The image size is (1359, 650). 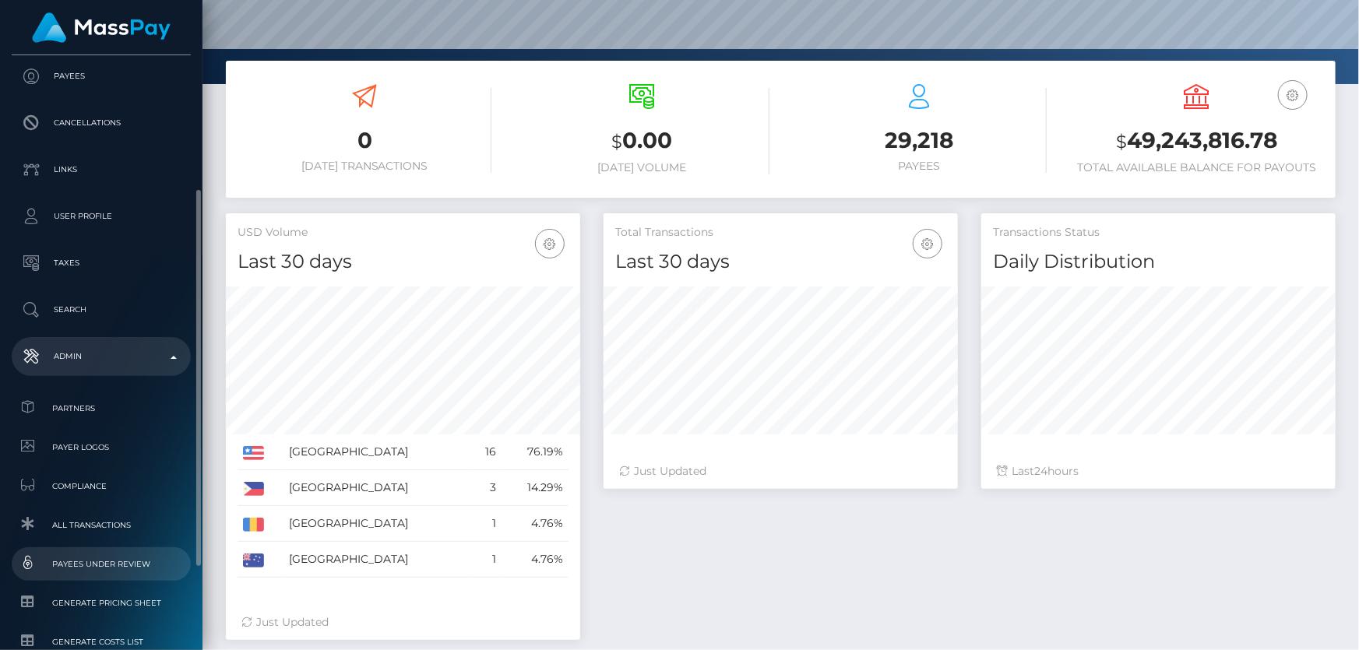 What do you see at coordinates (403, 233) in the screenshot?
I see `h5: USD Volume` at bounding box center [403, 233].